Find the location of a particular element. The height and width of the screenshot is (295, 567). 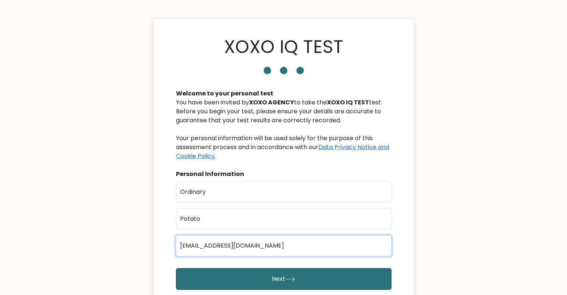

h1: XOXO IQ TEST is located at coordinates (284, 47).